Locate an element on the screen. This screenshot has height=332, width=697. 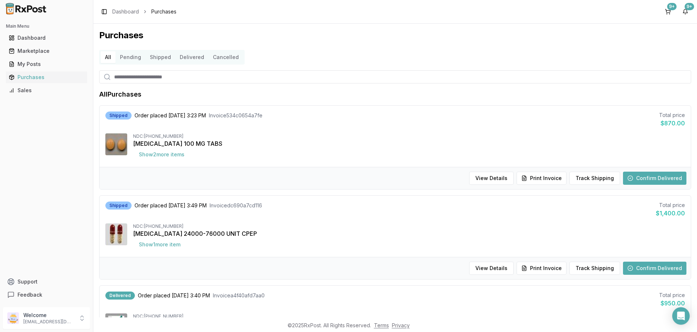
button: All is located at coordinates (108, 57).